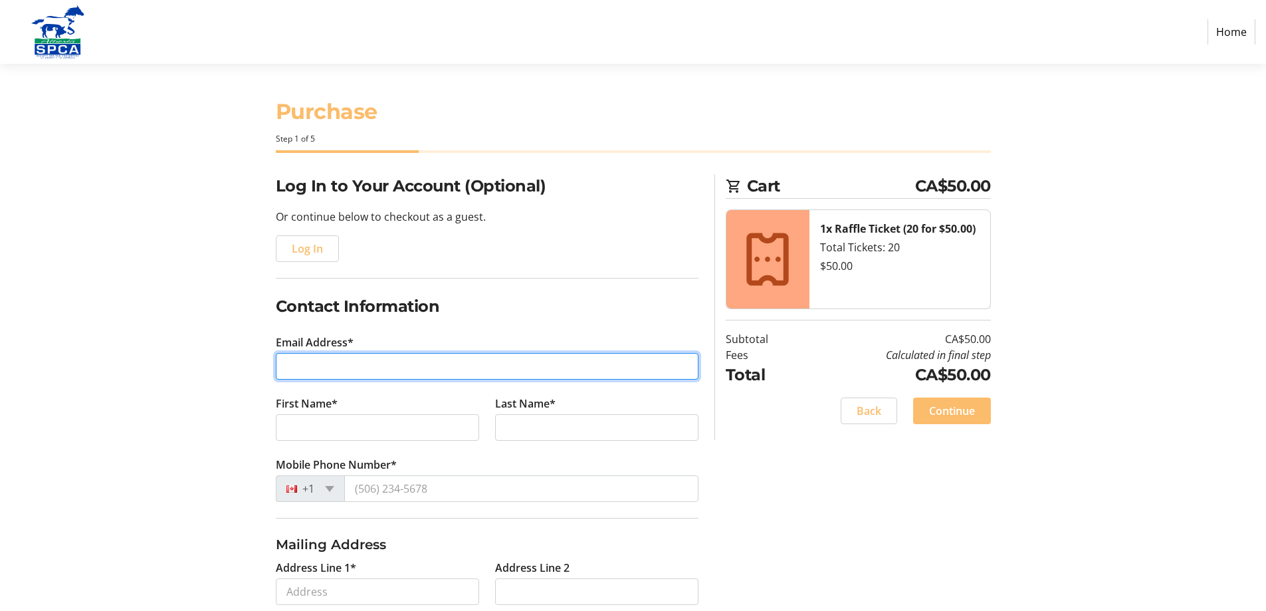  I want to click on label: Address Line 2, so click(532, 567).